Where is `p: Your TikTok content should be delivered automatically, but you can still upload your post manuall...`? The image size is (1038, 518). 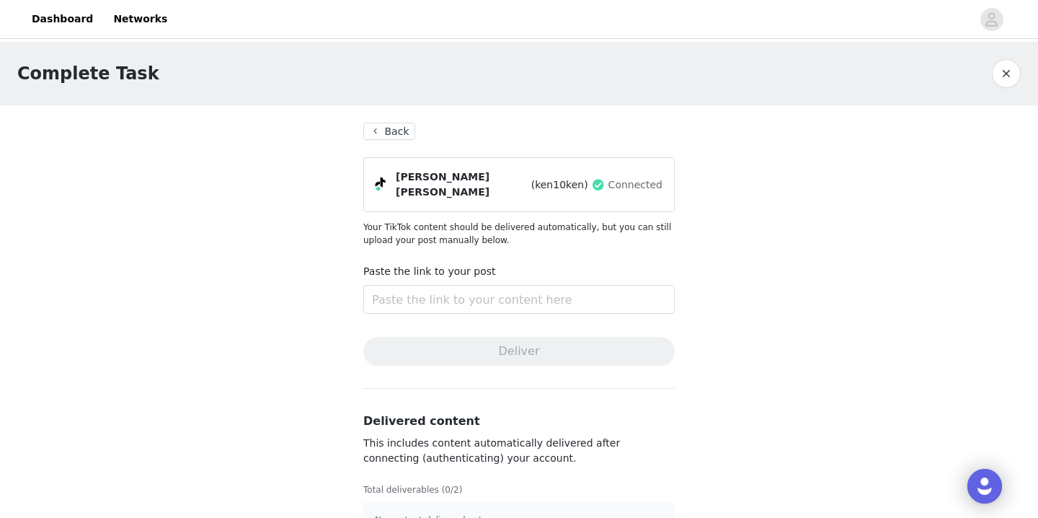 p: Your TikTok content should be delivered automatically, but you can still upload your post manuall... is located at coordinates (519, 234).